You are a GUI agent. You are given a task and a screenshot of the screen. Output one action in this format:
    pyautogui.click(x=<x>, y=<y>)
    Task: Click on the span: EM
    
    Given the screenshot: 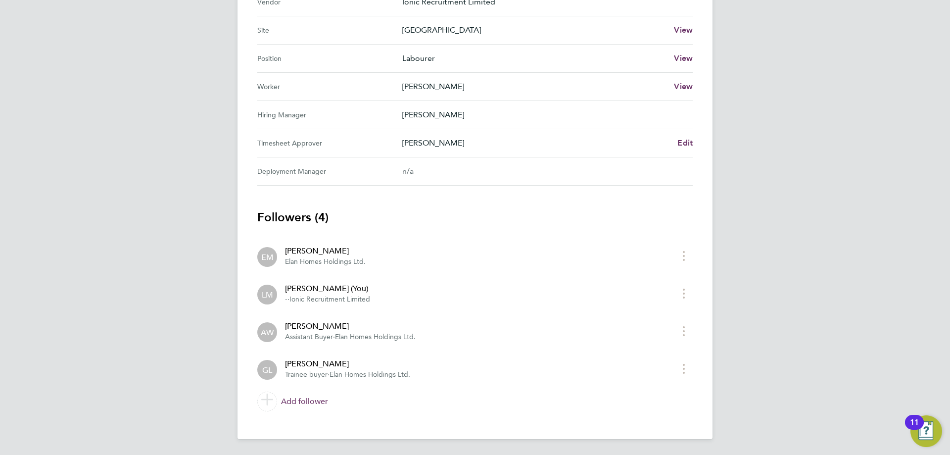 What is the action you would take?
    pyautogui.click(x=267, y=257)
    